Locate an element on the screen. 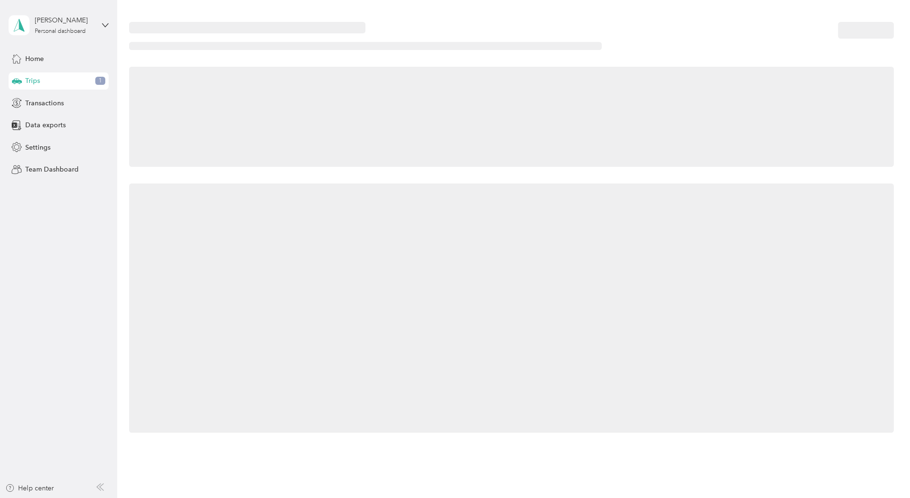 The width and height of the screenshot is (910, 498). span: Trips is located at coordinates (32, 81).